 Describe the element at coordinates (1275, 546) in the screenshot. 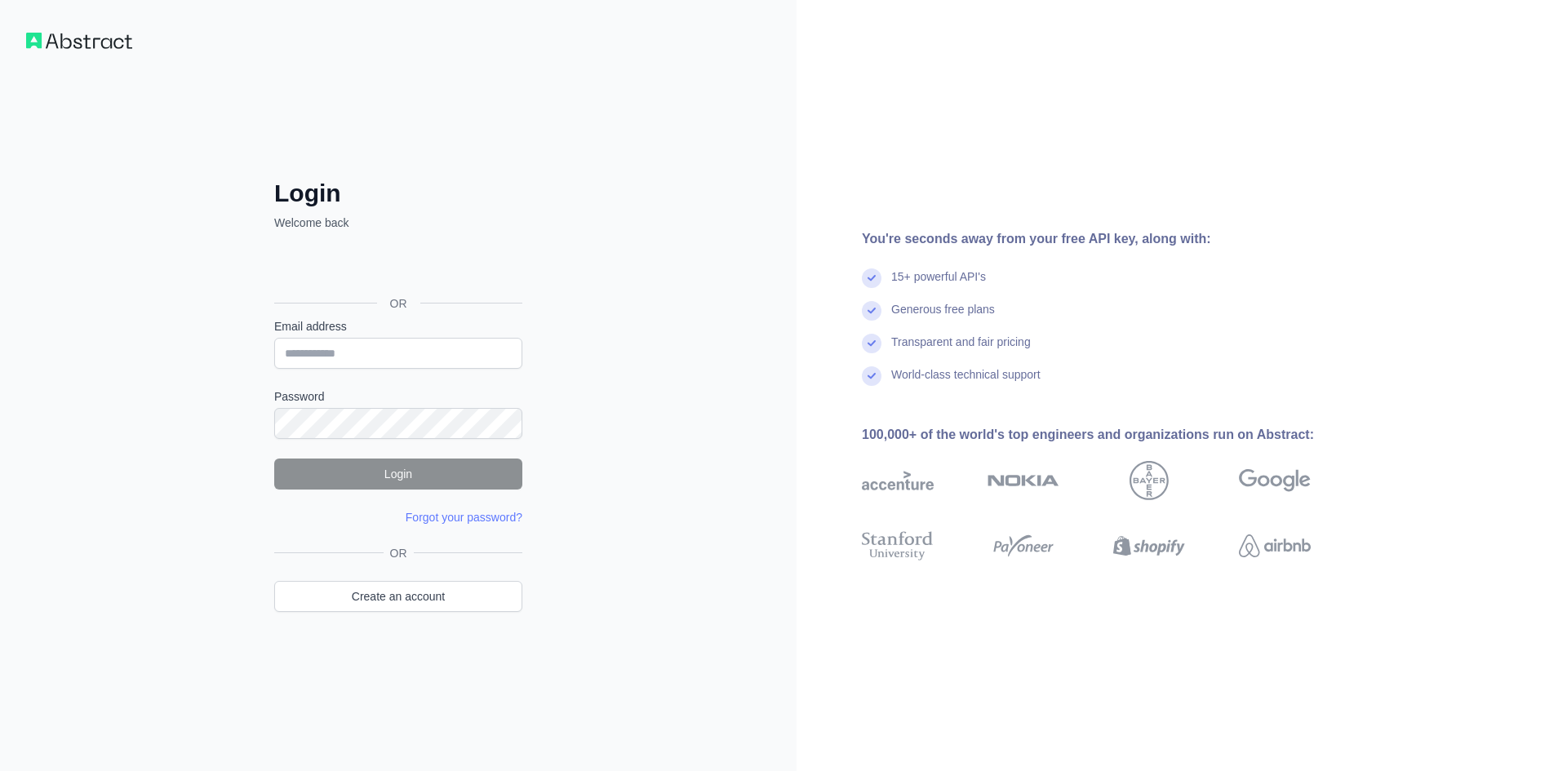

I see `img: airbnb` at that location.